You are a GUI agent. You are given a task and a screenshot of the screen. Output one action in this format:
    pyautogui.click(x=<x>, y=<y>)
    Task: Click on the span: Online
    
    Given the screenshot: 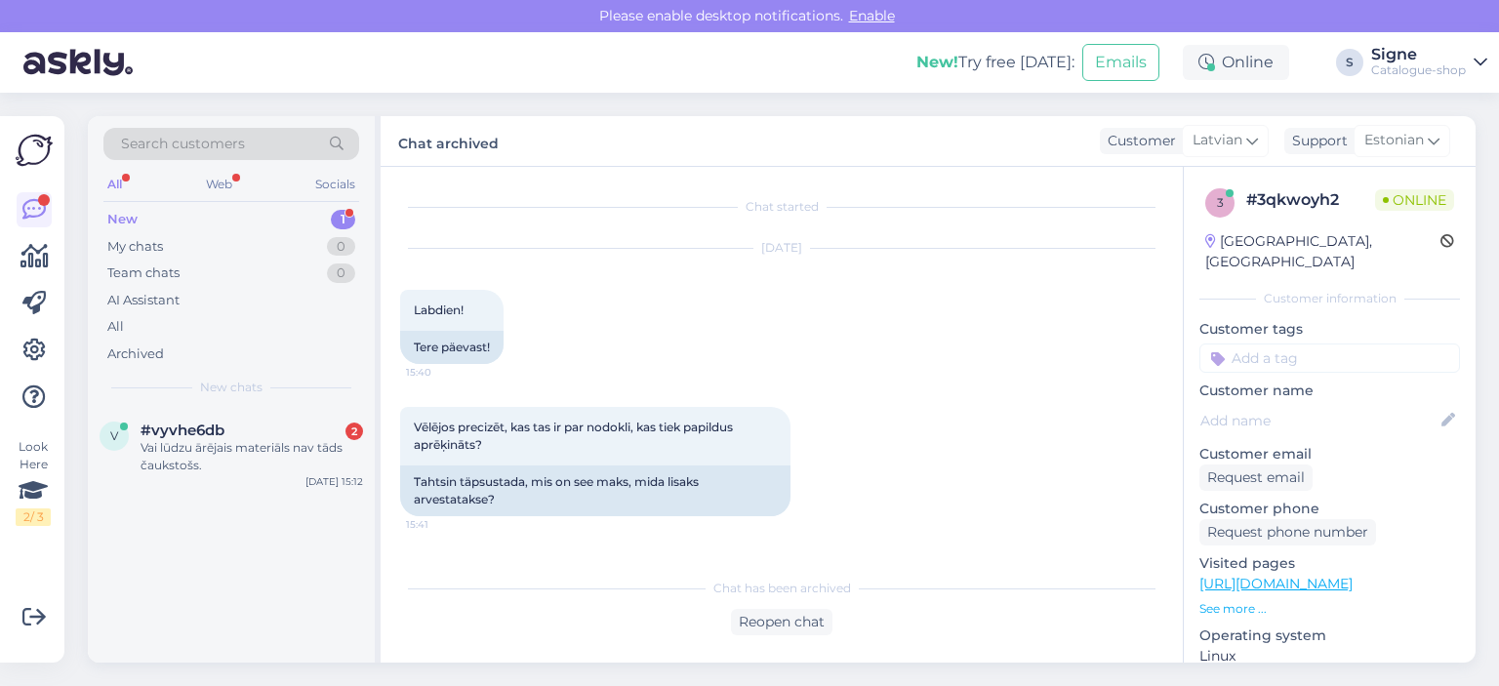 What is the action you would take?
    pyautogui.click(x=1414, y=200)
    